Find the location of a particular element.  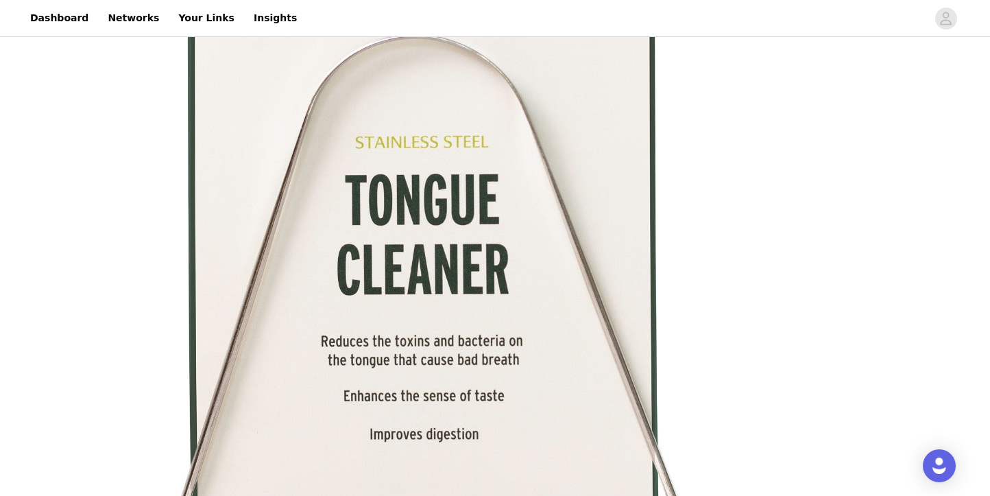

a: Networks is located at coordinates (133, 18).